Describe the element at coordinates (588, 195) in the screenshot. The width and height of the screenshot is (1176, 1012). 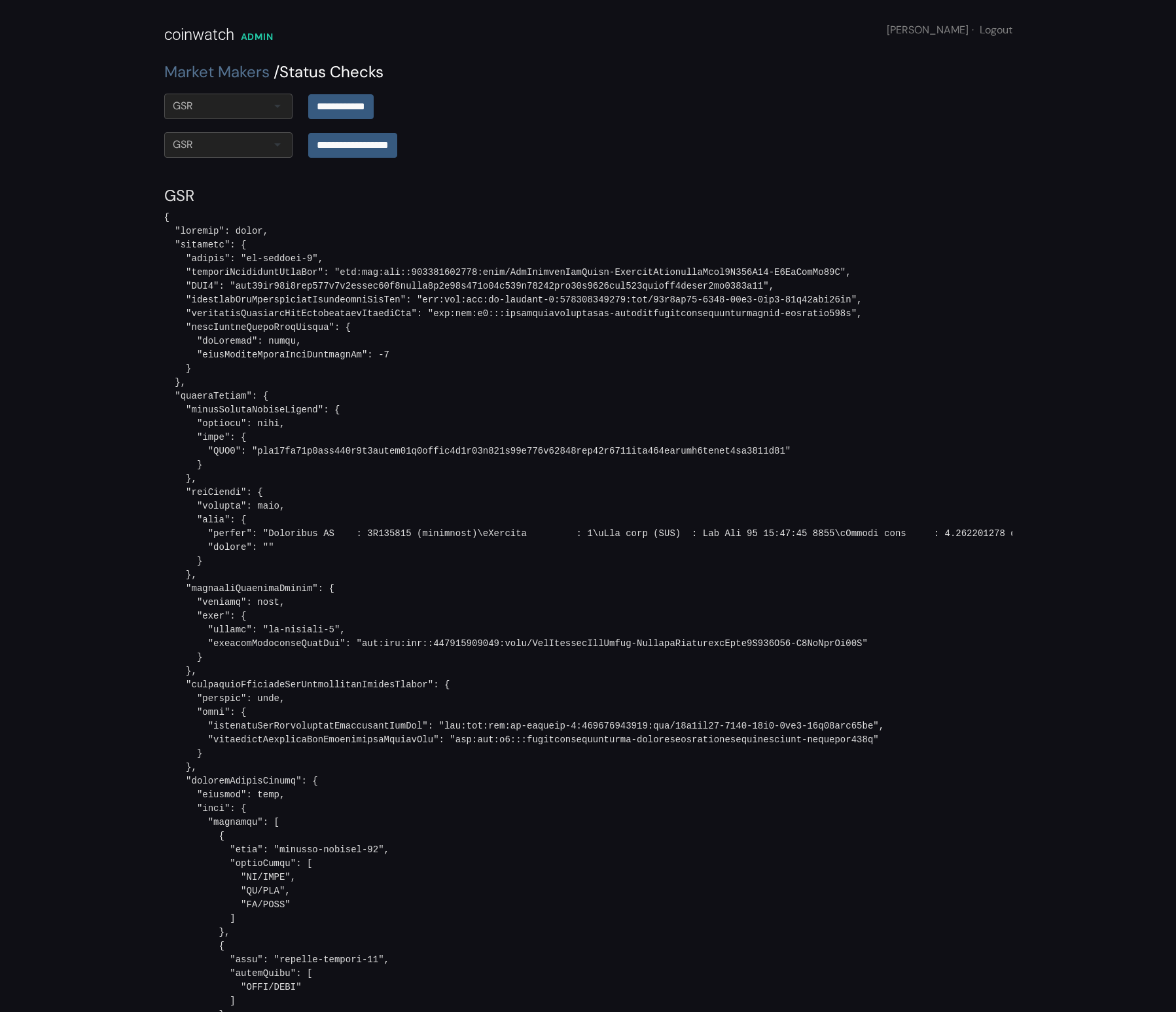
I see `h4: GSR` at that location.